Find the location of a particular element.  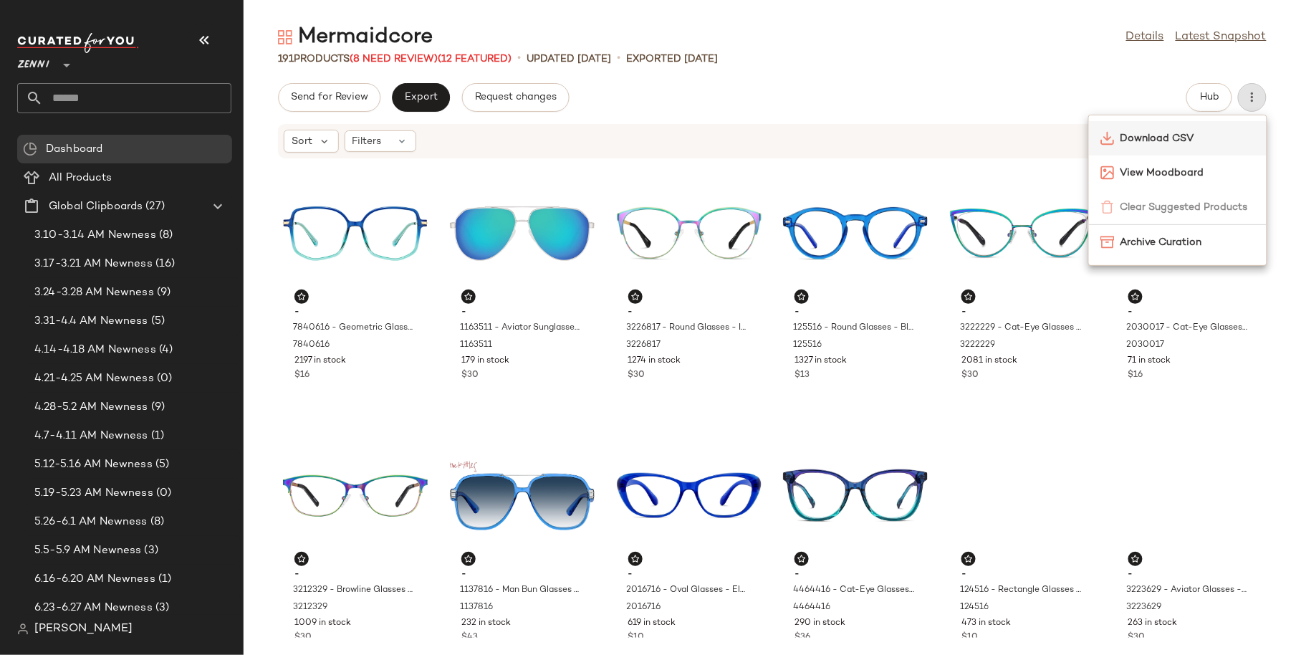

img: 3212329-eyeglasses-front-view.jpg is located at coordinates (355, 496).